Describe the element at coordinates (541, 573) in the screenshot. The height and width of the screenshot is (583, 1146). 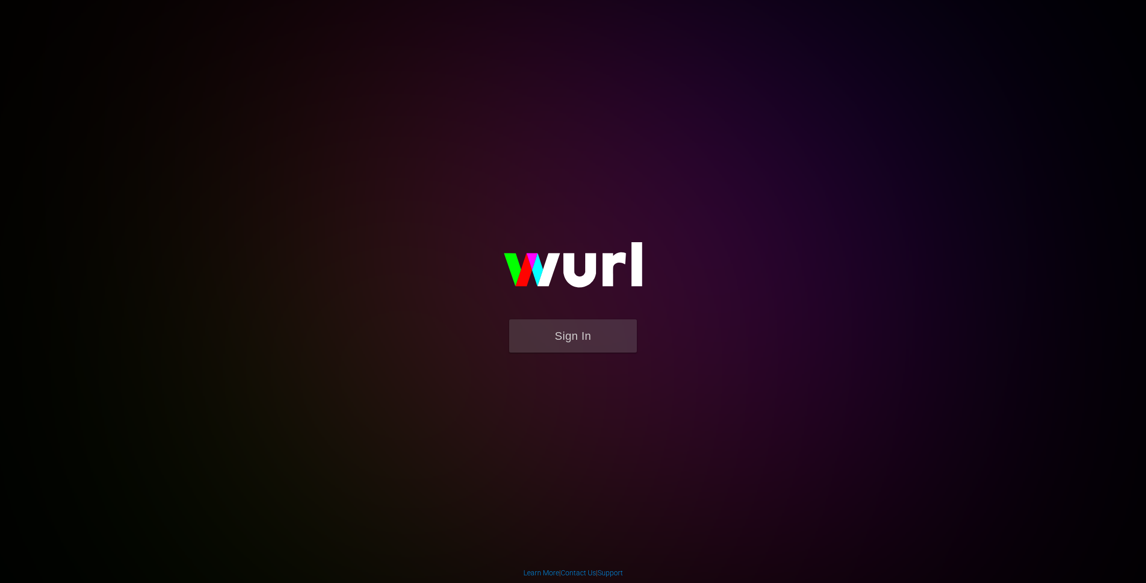
I see `a: Learn More` at that location.